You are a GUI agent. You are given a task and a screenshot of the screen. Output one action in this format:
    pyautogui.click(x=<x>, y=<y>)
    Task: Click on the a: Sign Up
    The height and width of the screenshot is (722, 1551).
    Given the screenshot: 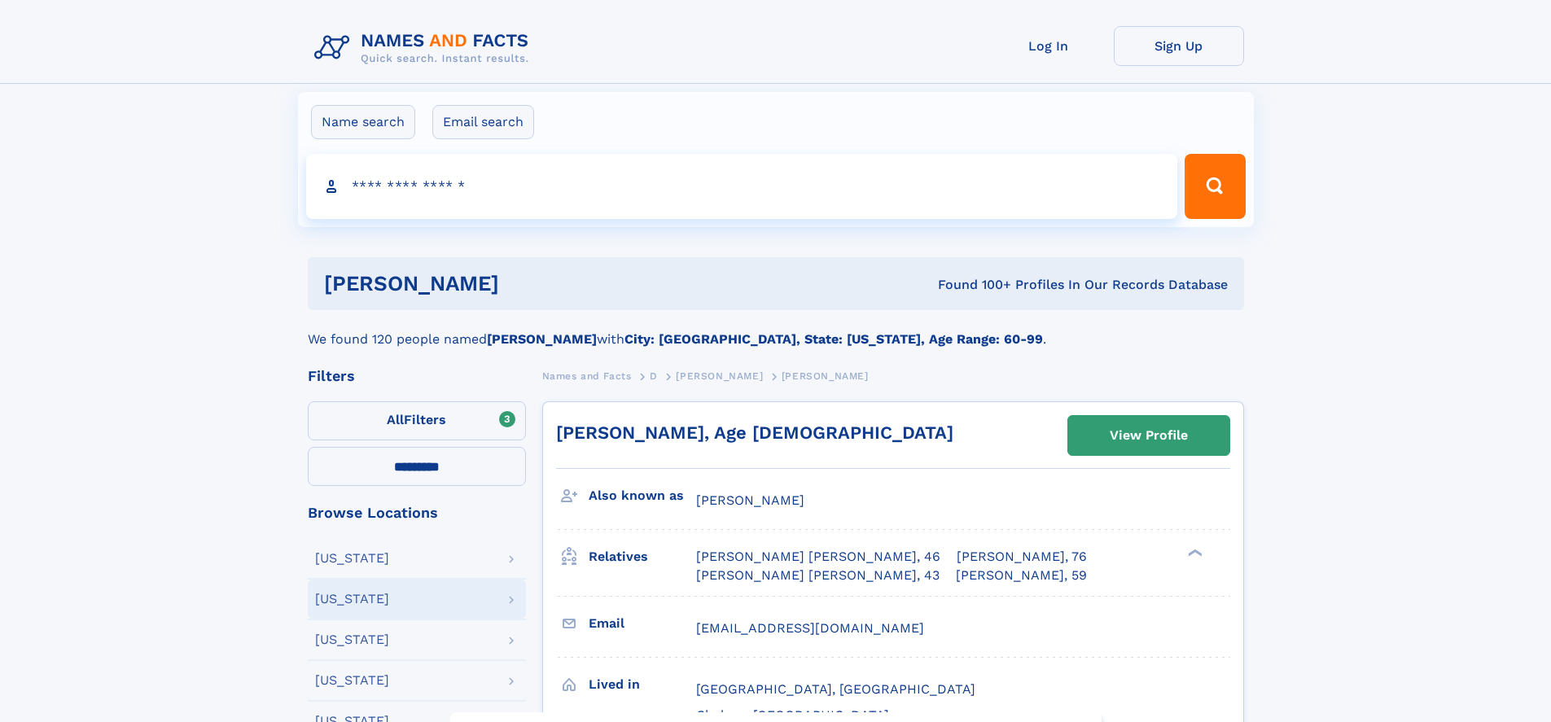 What is the action you would take?
    pyautogui.click(x=1179, y=46)
    